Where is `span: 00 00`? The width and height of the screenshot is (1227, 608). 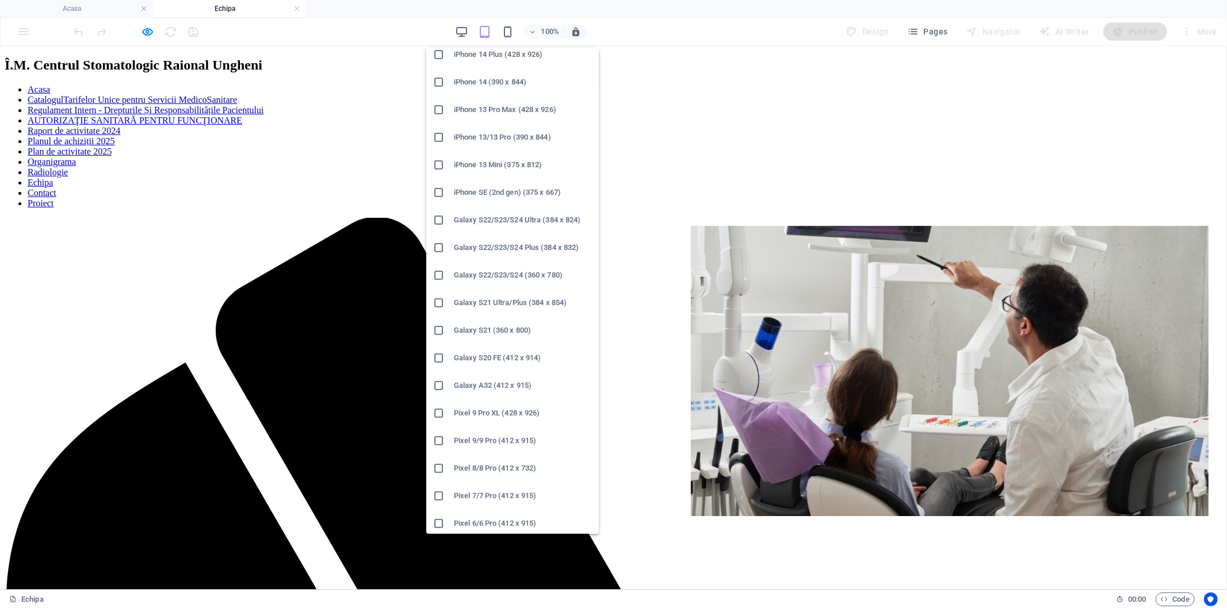
span: 00 00 is located at coordinates (1136, 600).